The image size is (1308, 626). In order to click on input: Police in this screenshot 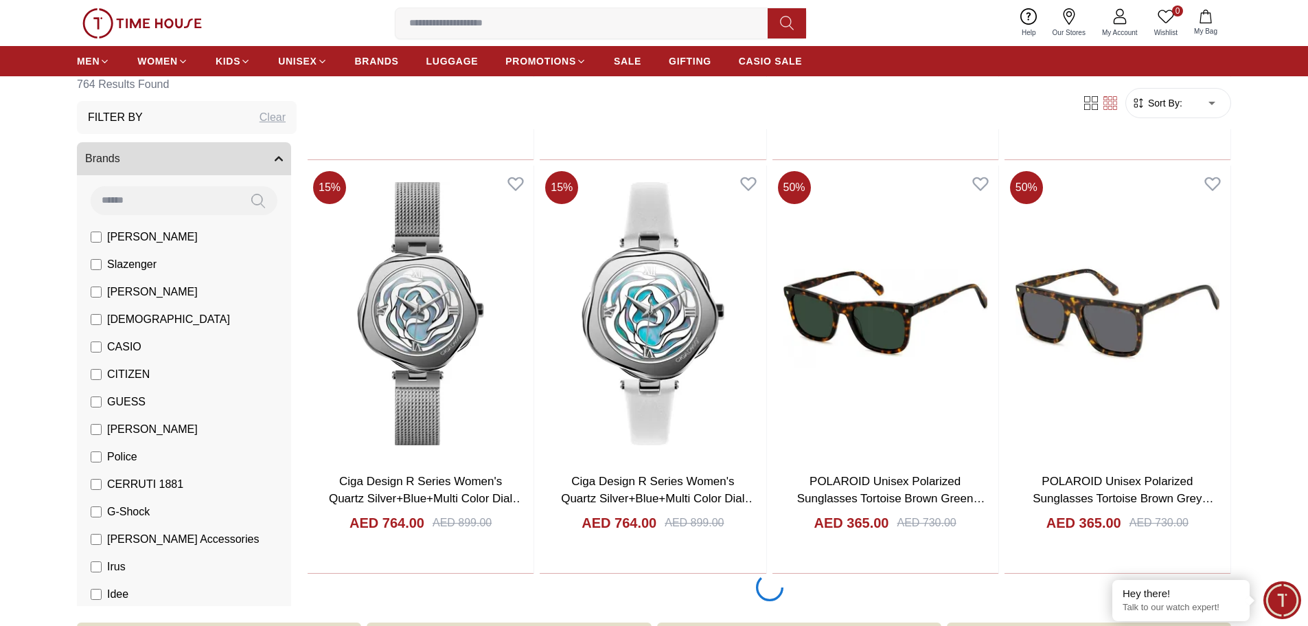, I will do `click(96, 457)`.